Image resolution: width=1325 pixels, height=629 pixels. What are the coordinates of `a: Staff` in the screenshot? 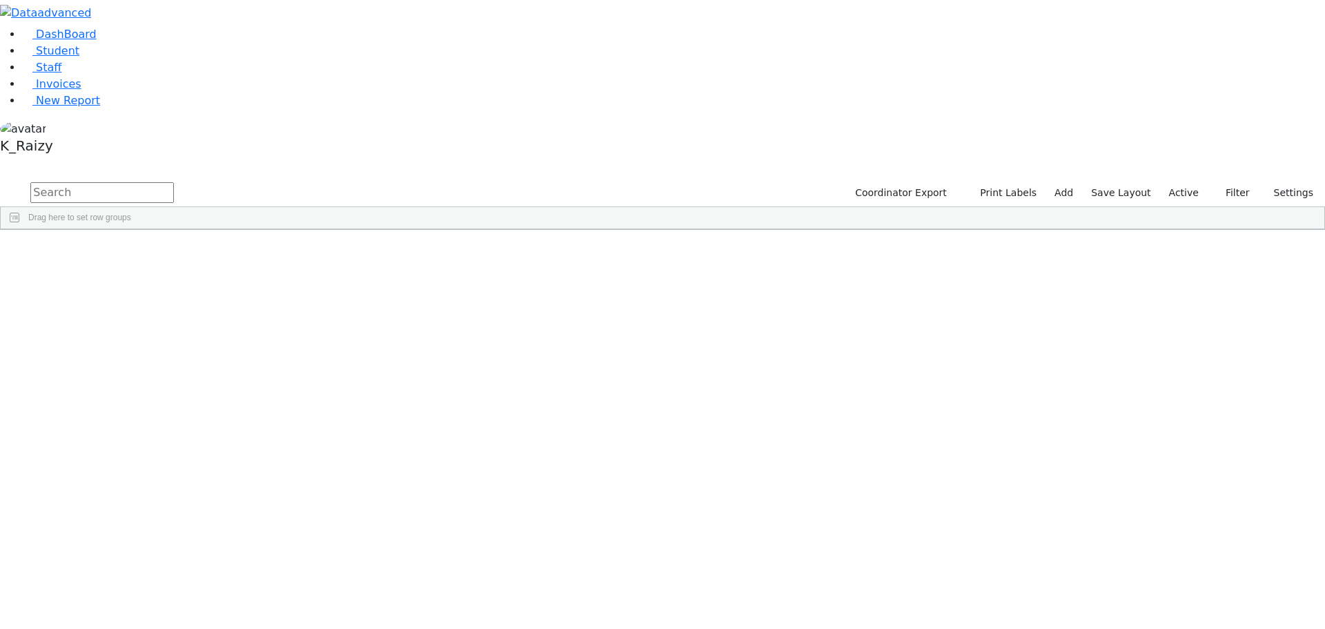 It's located at (41, 67).